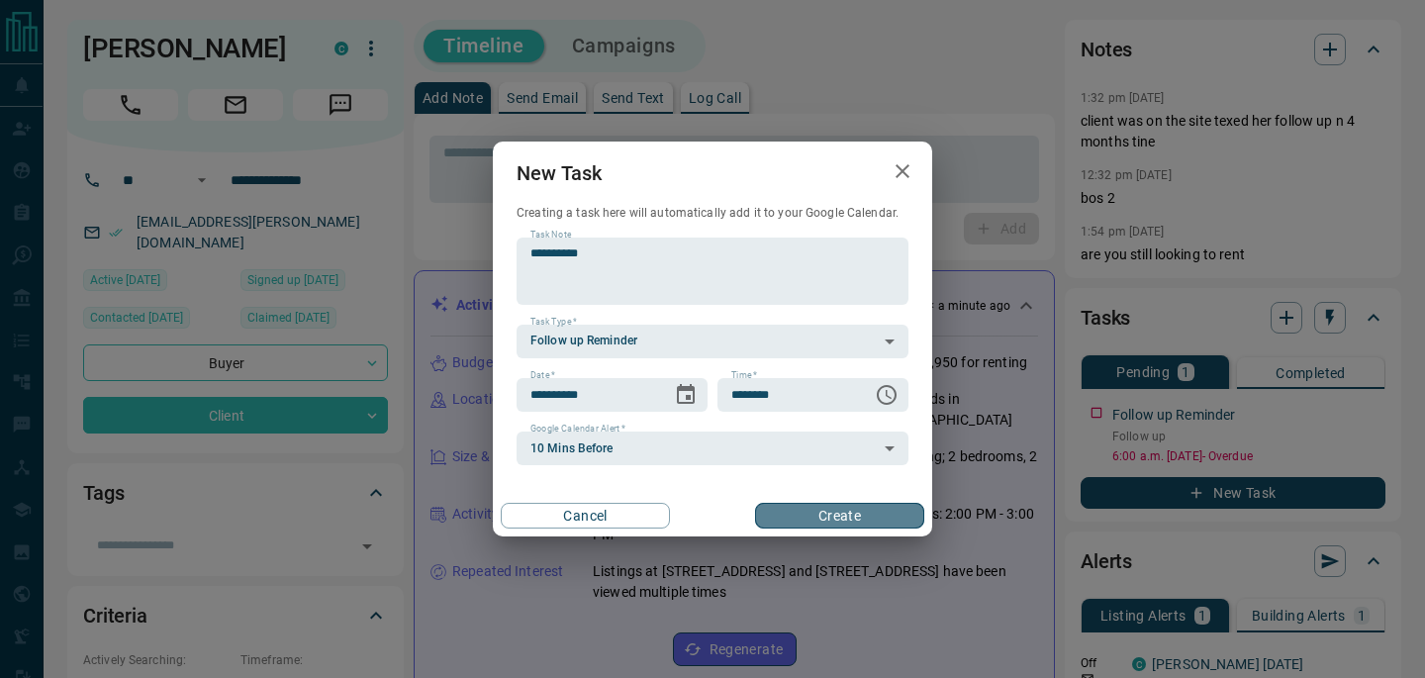  What do you see at coordinates (713, 448) in the screenshot?
I see `div: 10 Mins Before` at bounding box center [713, 448].